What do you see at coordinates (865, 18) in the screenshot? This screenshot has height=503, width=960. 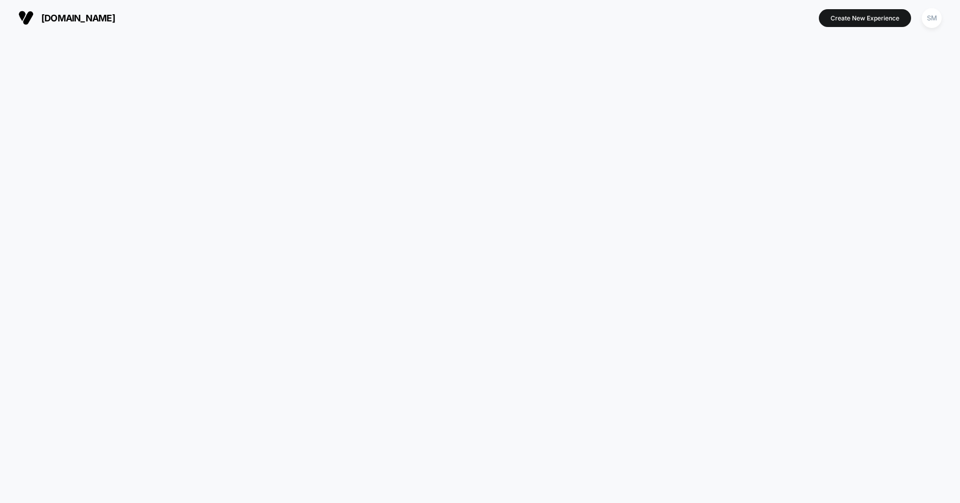 I see `button: Create New Experience` at bounding box center [865, 18].